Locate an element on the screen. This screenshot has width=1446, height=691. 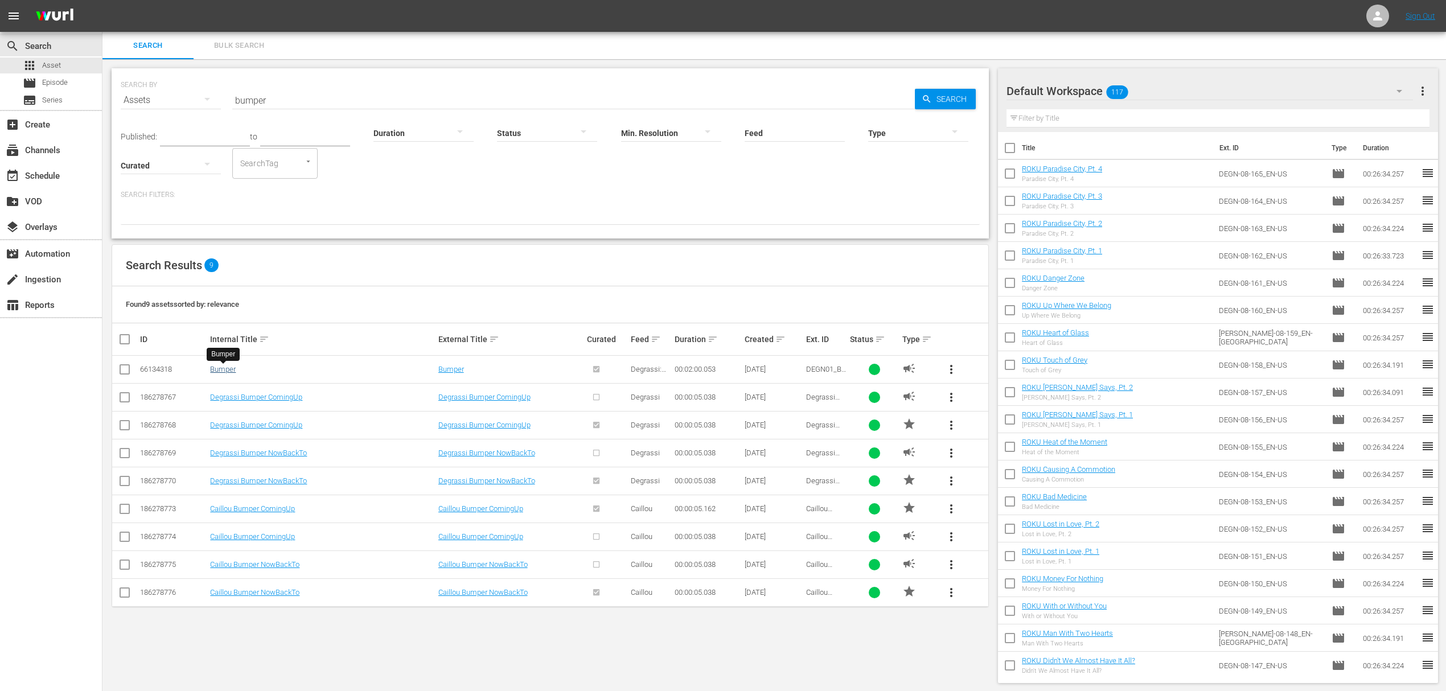
span: Search is located at coordinates (148, 46).